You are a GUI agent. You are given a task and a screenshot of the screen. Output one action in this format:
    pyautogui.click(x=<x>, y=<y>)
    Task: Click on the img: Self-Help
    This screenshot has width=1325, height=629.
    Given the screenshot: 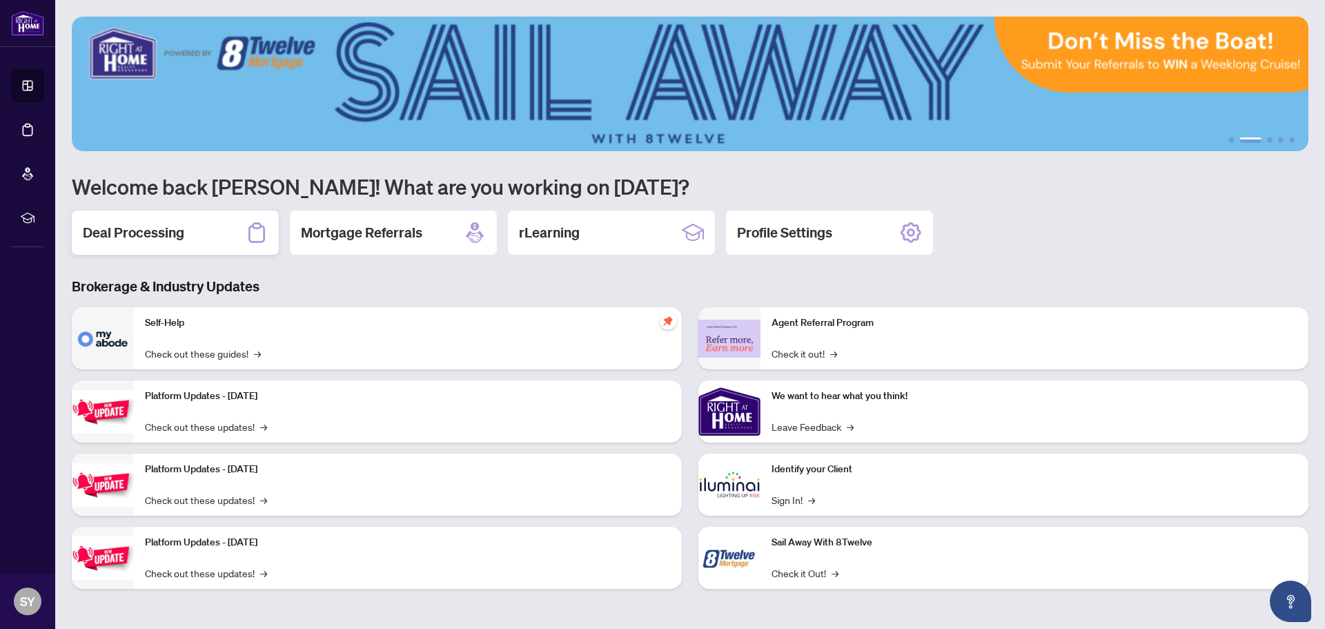 What is the action you would take?
    pyautogui.click(x=103, y=338)
    